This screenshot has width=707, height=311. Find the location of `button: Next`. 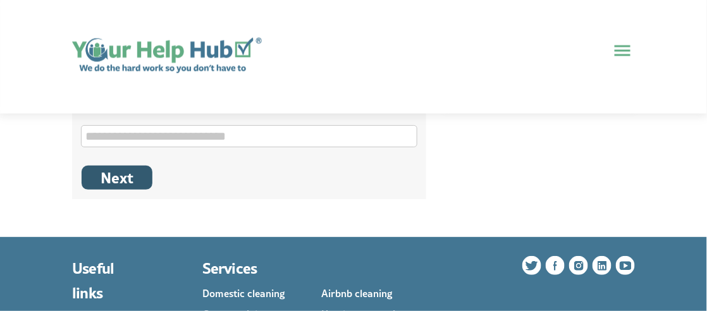

button: Next is located at coordinates (117, 178).